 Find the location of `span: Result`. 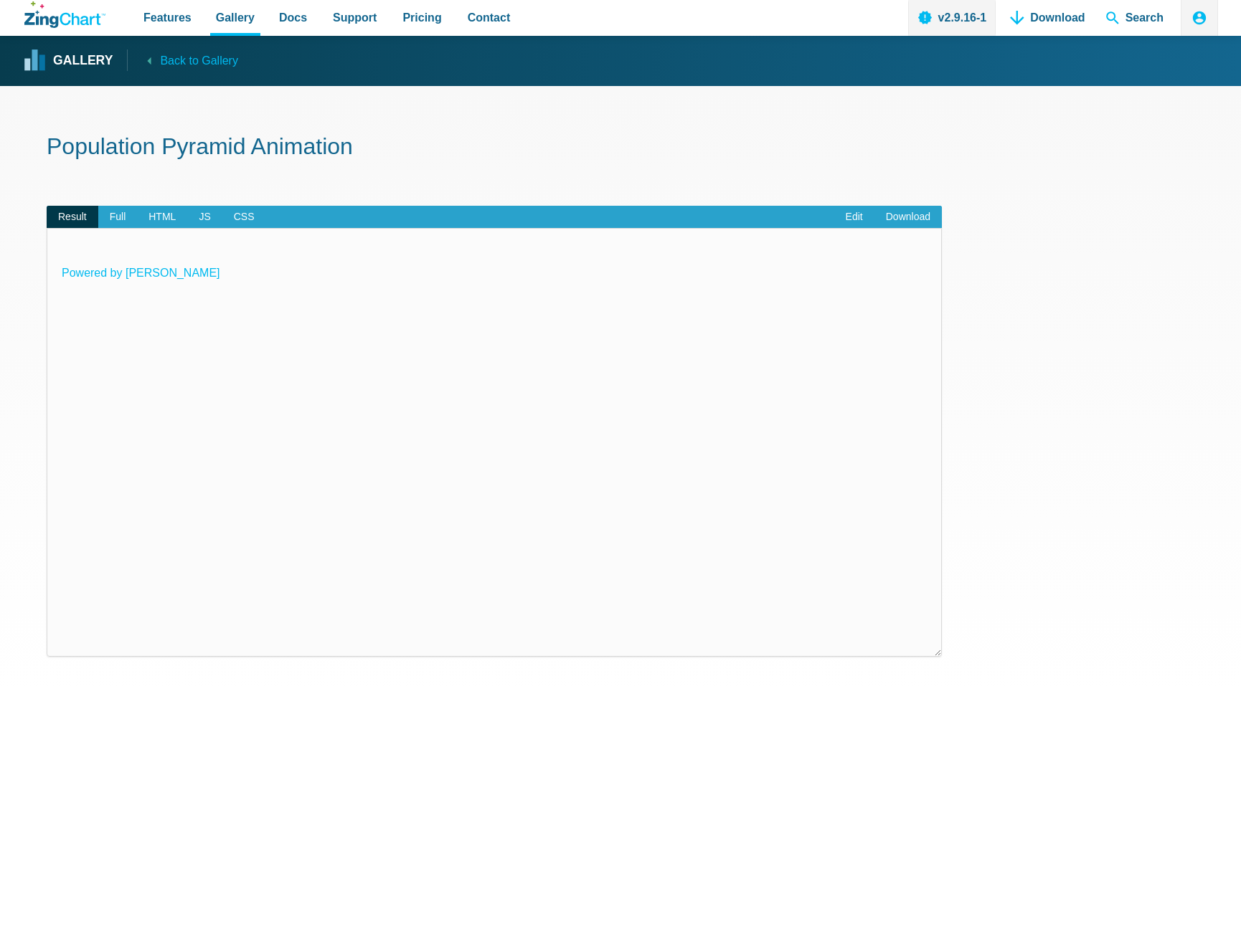

span: Result is located at coordinates (73, 217).